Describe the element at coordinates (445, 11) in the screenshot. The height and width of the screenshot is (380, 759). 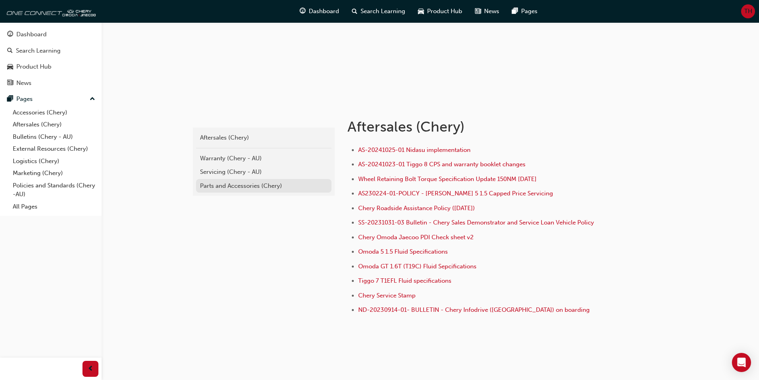
I see `span: Product Hub` at that location.